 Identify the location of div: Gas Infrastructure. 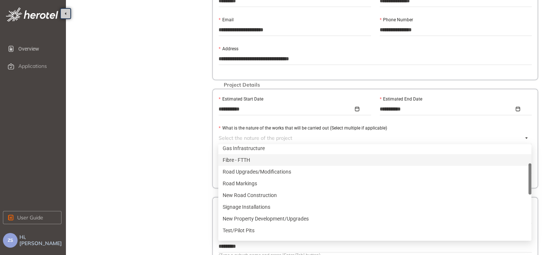
(375, 148).